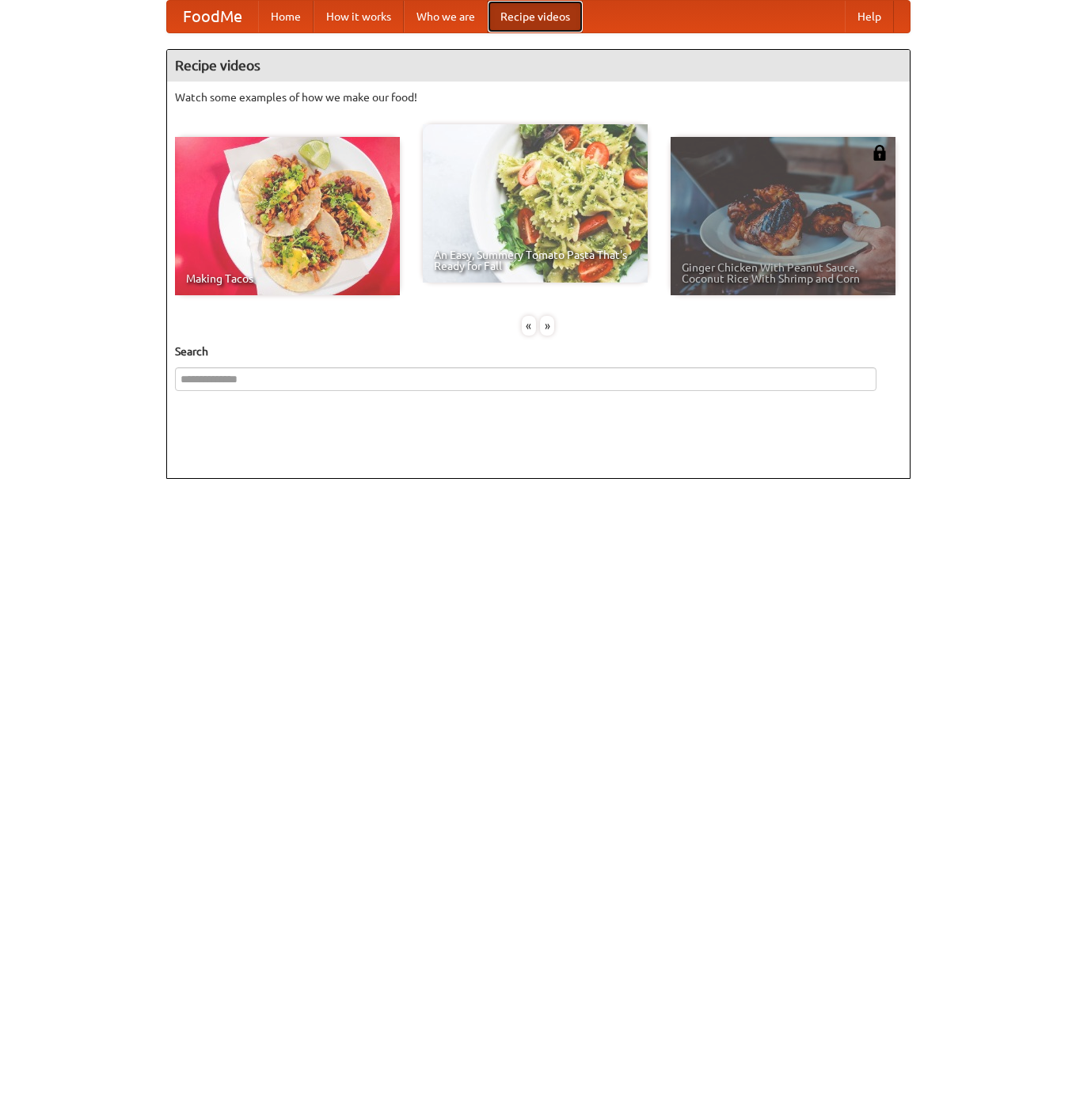  What do you see at coordinates (287, 279) in the screenshot?
I see `span: Making Tacos` at bounding box center [287, 279].